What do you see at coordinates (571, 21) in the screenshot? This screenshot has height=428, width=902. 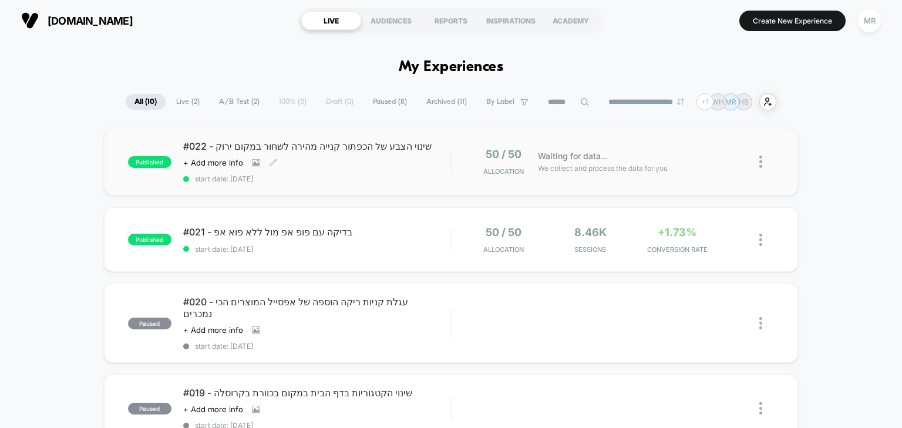 I see `div: ACADEMY` at bounding box center [571, 21].